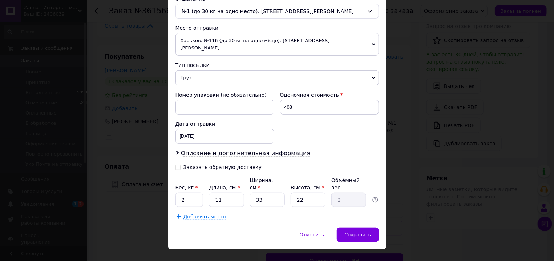 This screenshot has width=554, height=261. Describe the element at coordinates (197, 28) in the screenshot. I see `span: Место отправки` at that location.